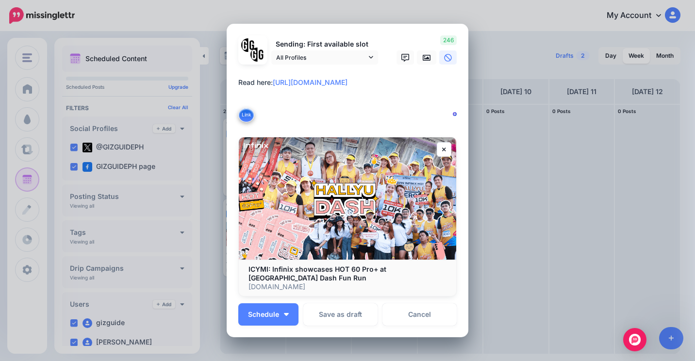  I want to click on button: Link, so click(246, 115).